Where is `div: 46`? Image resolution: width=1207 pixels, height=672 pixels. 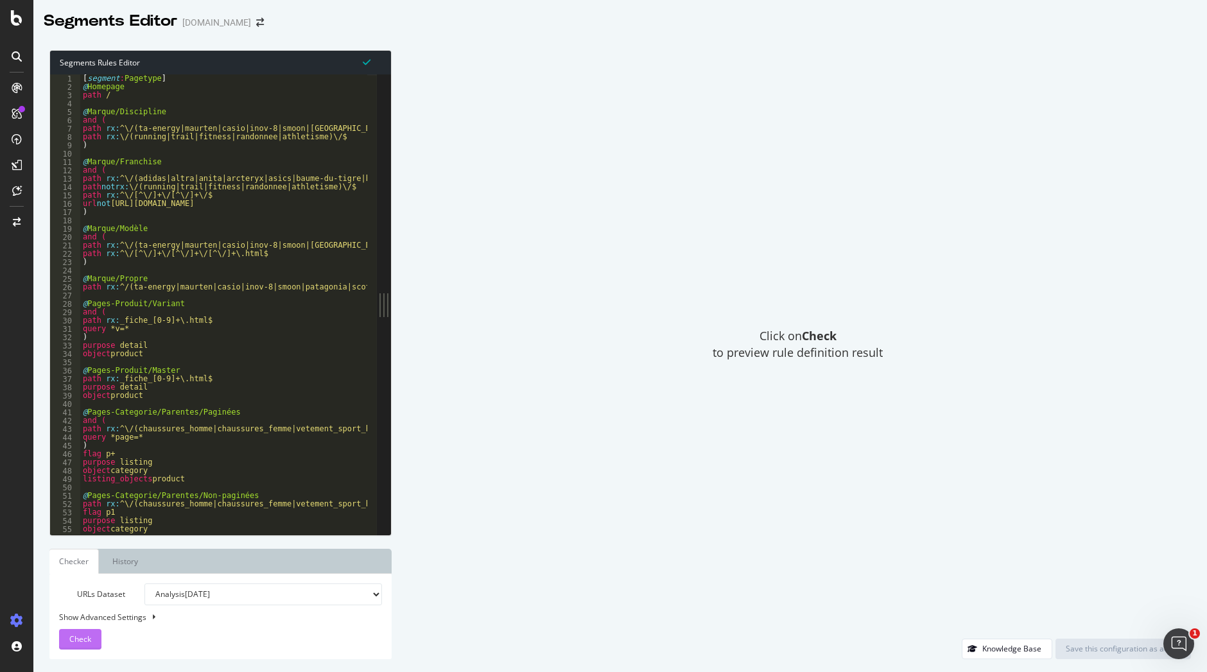 div: 46 is located at coordinates (65, 454).